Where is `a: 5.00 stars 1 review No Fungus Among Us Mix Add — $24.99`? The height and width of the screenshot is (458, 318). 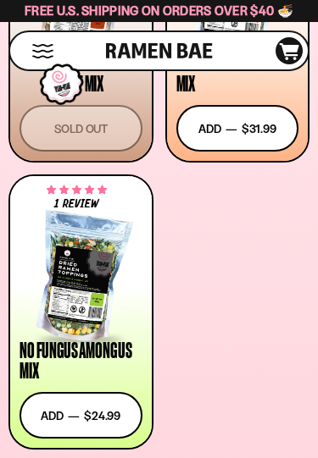
a: 5.00 stars 1 review No Fungus Among Us Mix Add — $24.99 is located at coordinates (80, 312).